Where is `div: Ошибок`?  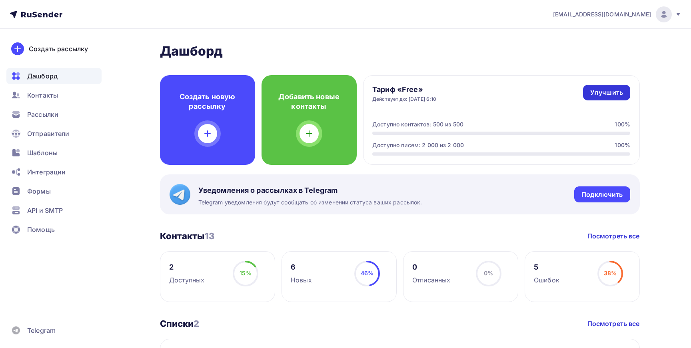 div: Ошибок is located at coordinates (547, 280).